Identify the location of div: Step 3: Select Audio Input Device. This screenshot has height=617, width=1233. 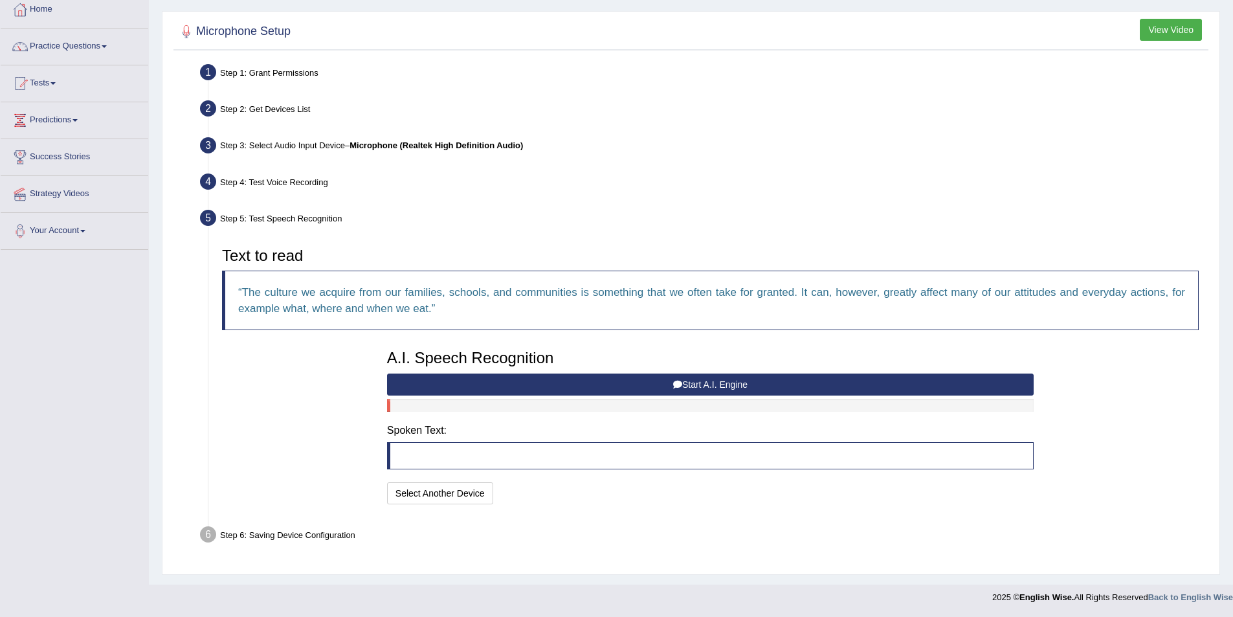
(704, 148).